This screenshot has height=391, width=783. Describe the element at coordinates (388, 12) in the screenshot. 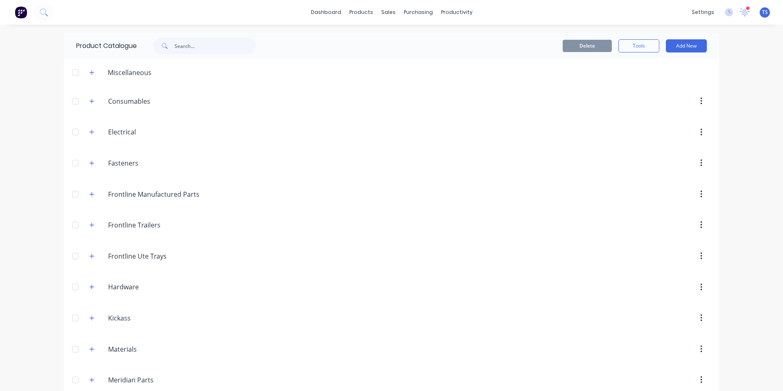

I see `div: sales` at that location.